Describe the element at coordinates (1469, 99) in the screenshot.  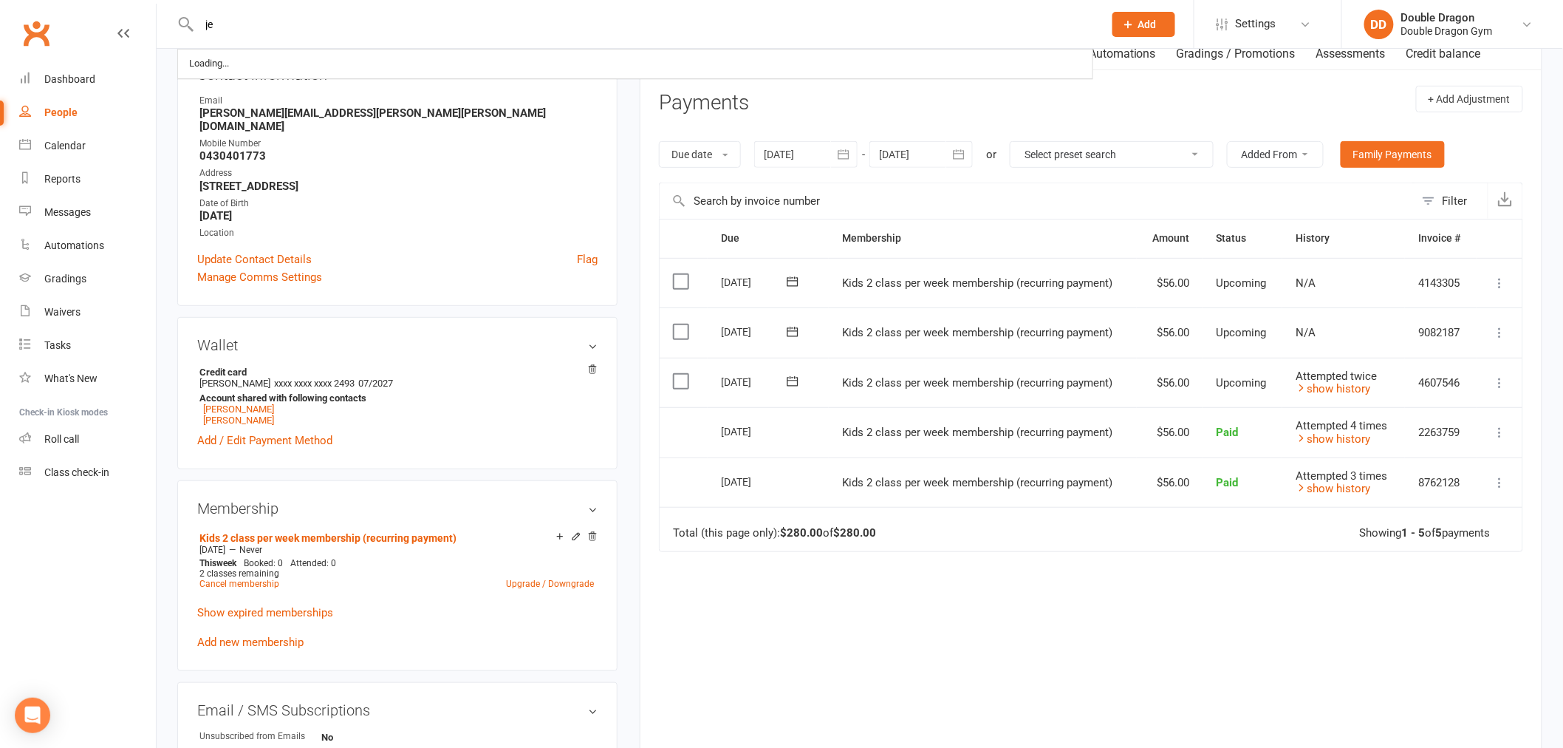
I see `button: + Add Adjustment` at that location.